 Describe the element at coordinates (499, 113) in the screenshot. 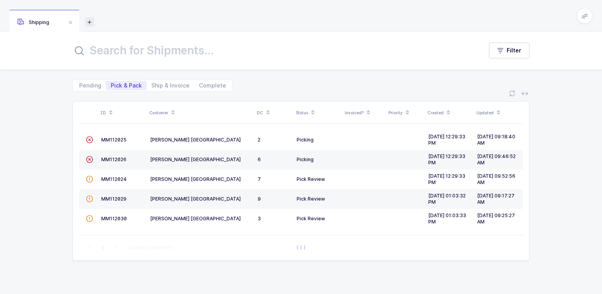

I see `div: Updated` at that location.